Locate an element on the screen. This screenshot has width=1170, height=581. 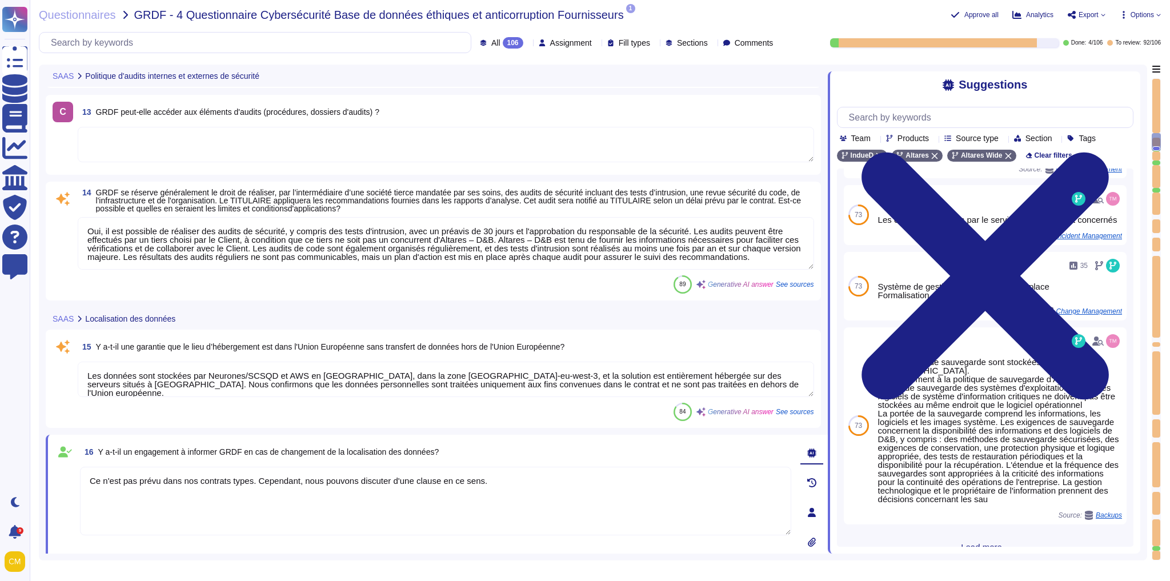
span: 15 is located at coordinates (85, 347).